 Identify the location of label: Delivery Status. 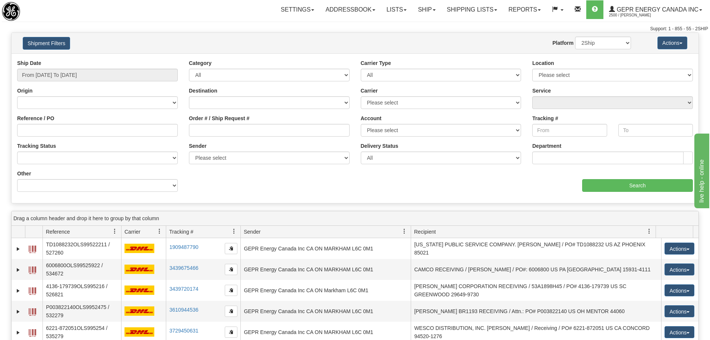
(379, 146).